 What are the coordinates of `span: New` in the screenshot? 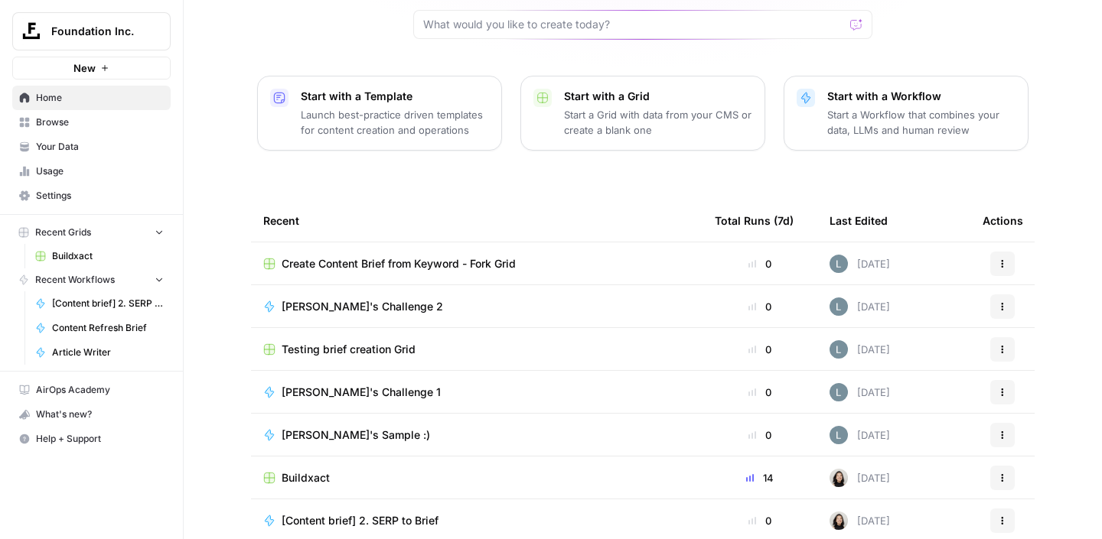 It's located at (84, 68).